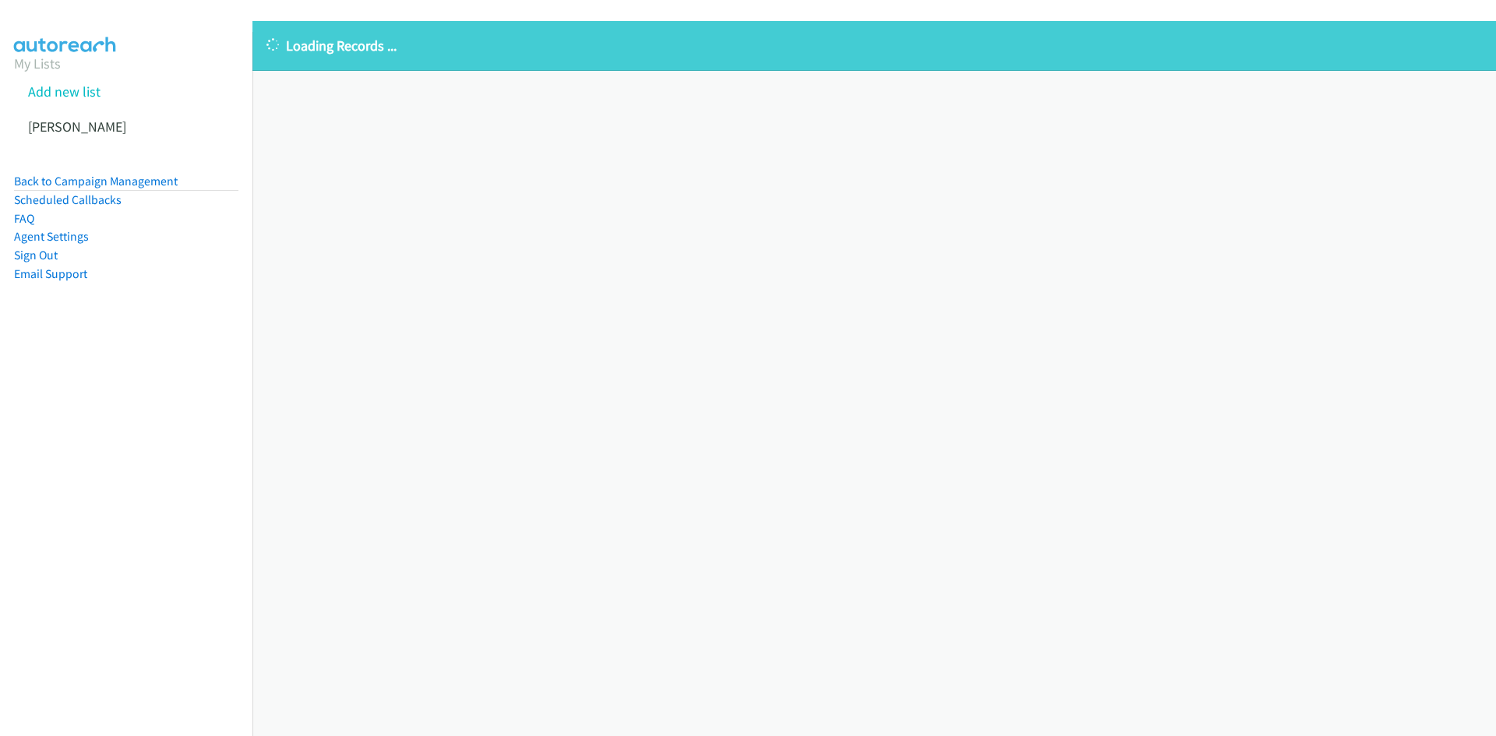 The image size is (1496, 736). Describe the element at coordinates (874, 45) in the screenshot. I see `p: Loading Records ...` at that location.